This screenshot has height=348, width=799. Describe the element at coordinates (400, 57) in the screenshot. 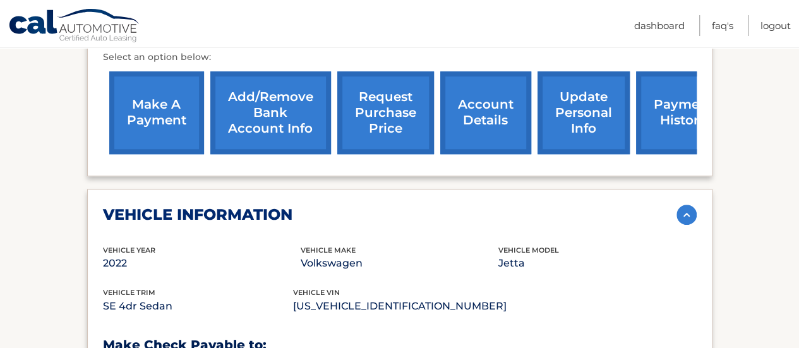

I see `p: Select an option below:` at that location.